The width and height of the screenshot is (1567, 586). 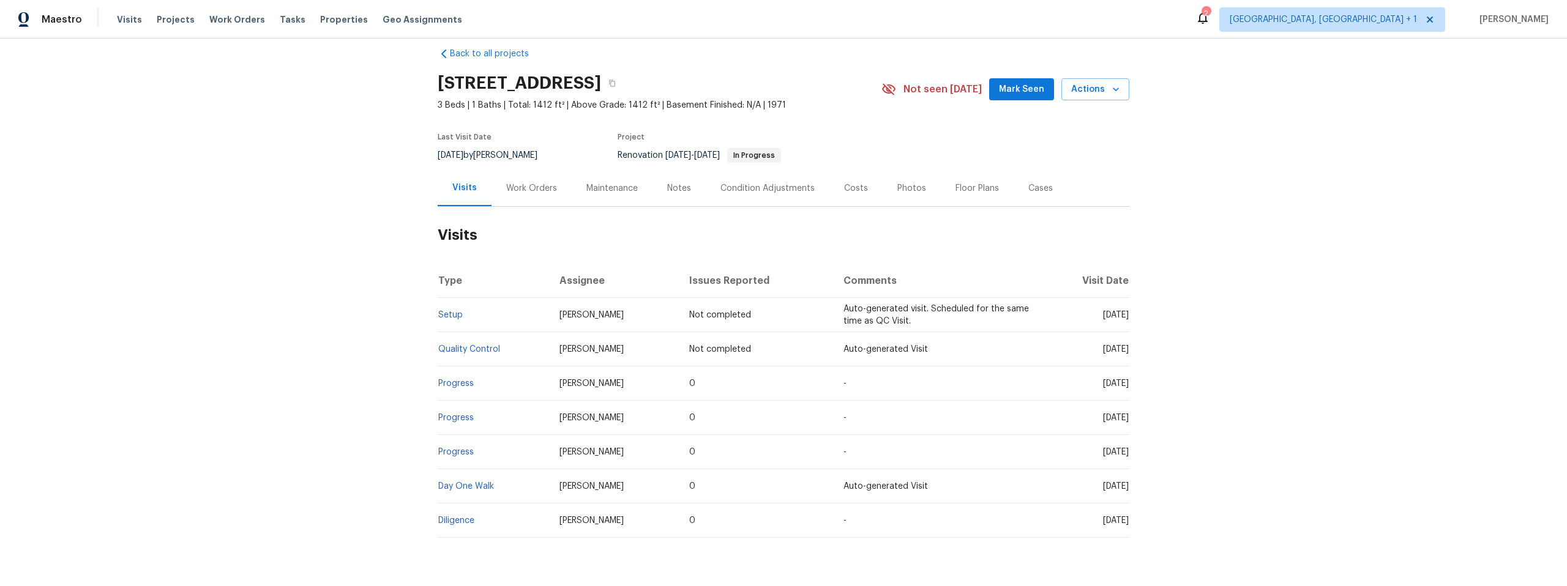 What do you see at coordinates (767, 188) in the screenshot?
I see `div: Condition Adjustments` at bounding box center [767, 188].